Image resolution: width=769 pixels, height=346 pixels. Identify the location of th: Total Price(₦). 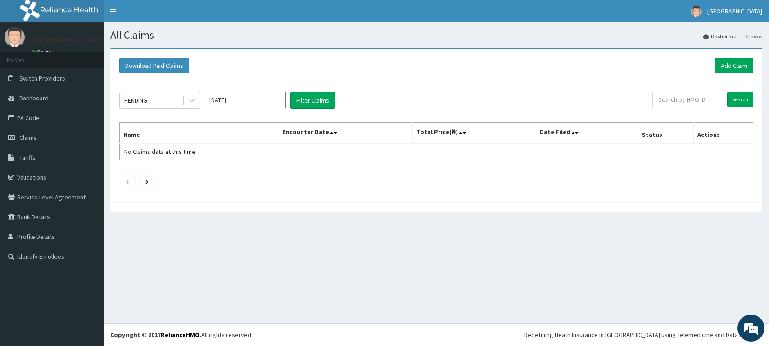
(474, 133).